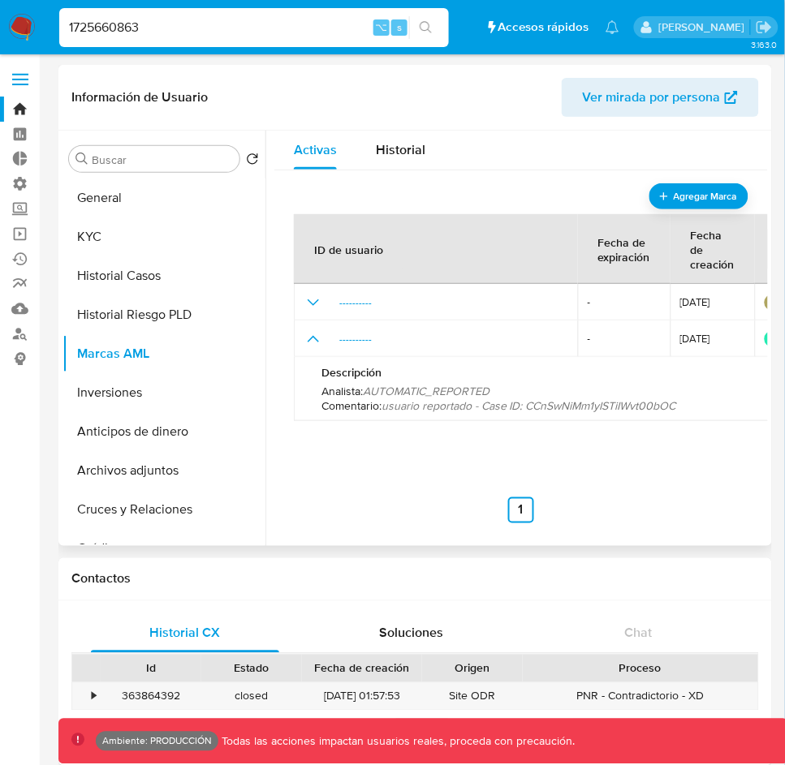  Describe the element at coordinates (412, 633) in the screenshot. I see `span: Soluciones` at that location.